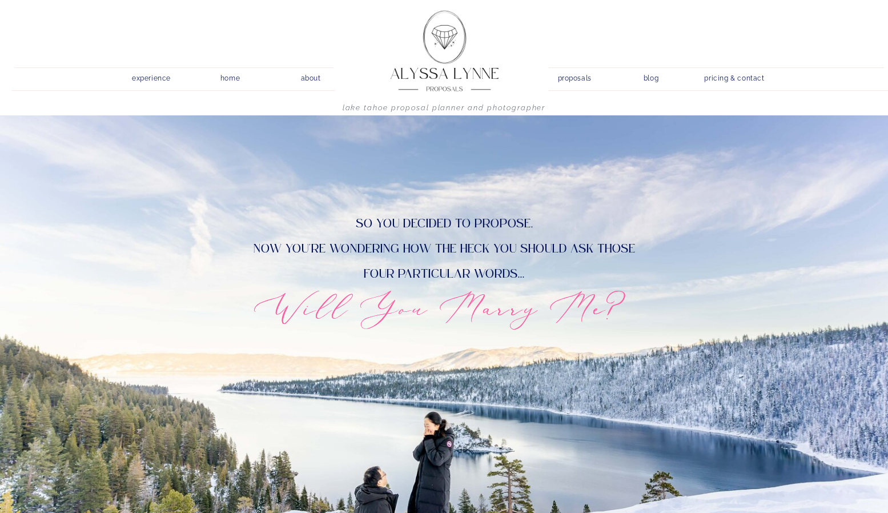 The height and width of the screenshot is (513, 888). What do you see at coordinates (230, 76) in the screenshot?
I see `nav: home` at bounding box center [230, 76].